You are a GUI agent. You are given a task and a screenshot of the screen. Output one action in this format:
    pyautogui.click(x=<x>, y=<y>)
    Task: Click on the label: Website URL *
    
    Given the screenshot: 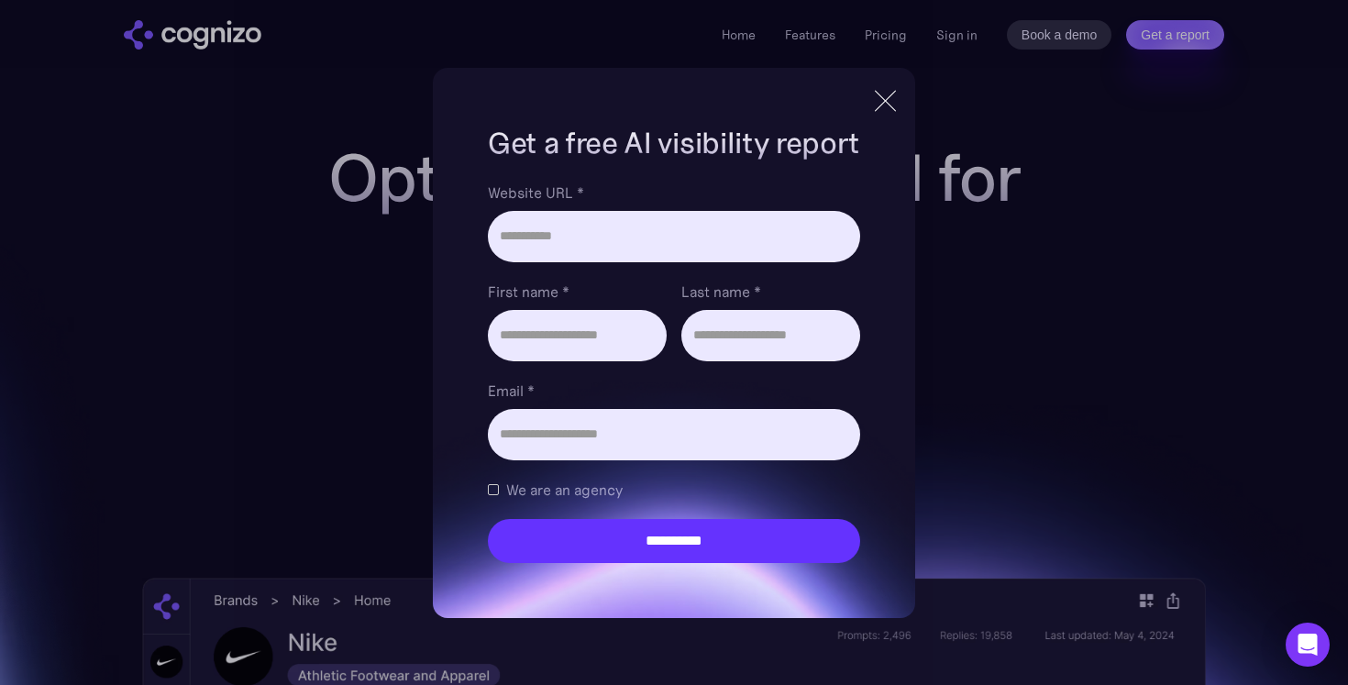 What is the action you would take?
    pyautogui.click(x=674, y=193)
    